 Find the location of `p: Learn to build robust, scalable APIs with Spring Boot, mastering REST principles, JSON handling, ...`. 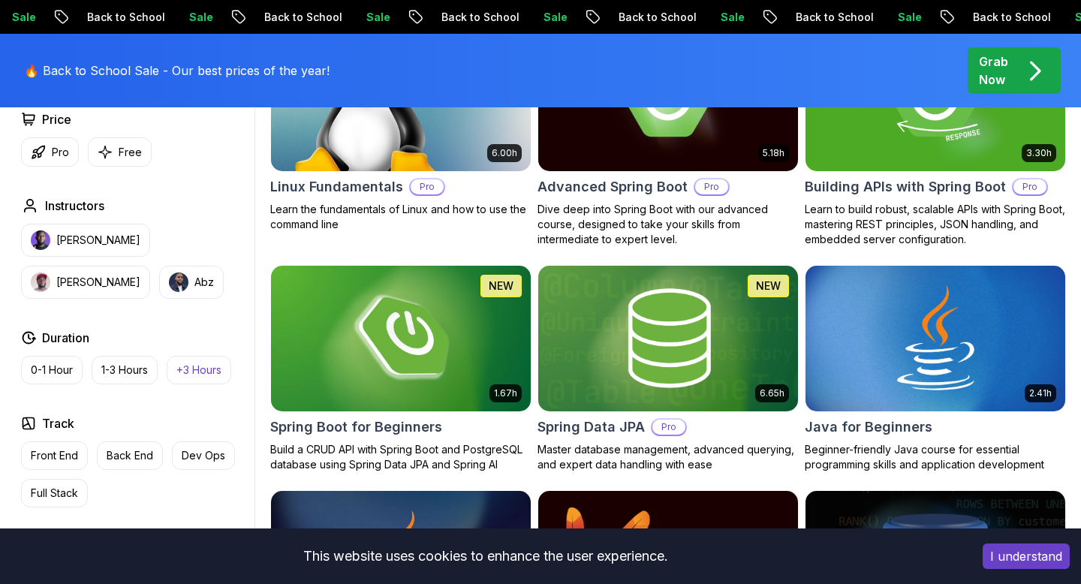

p: Learn to build robust, scalable APIs with Spring Boot, mastering REST principles, JSON handling, ... is located at coordinates (935, 224).